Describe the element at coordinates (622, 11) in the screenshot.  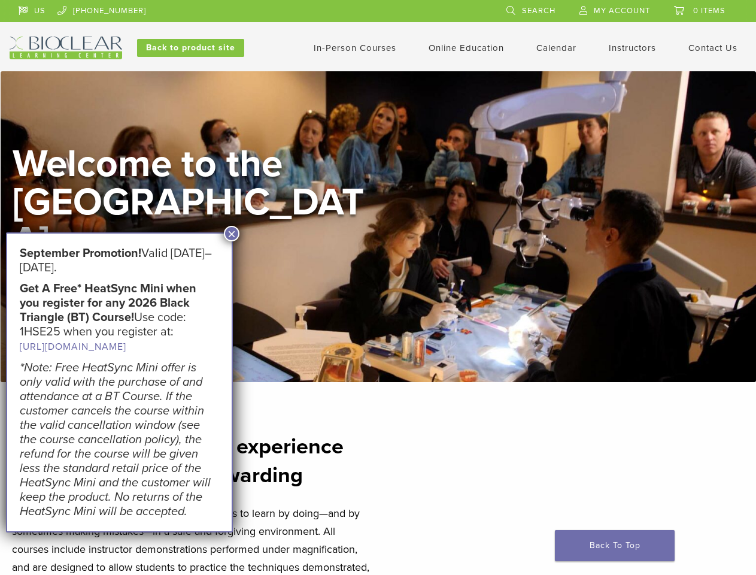
I see `span: My Account` at that location.